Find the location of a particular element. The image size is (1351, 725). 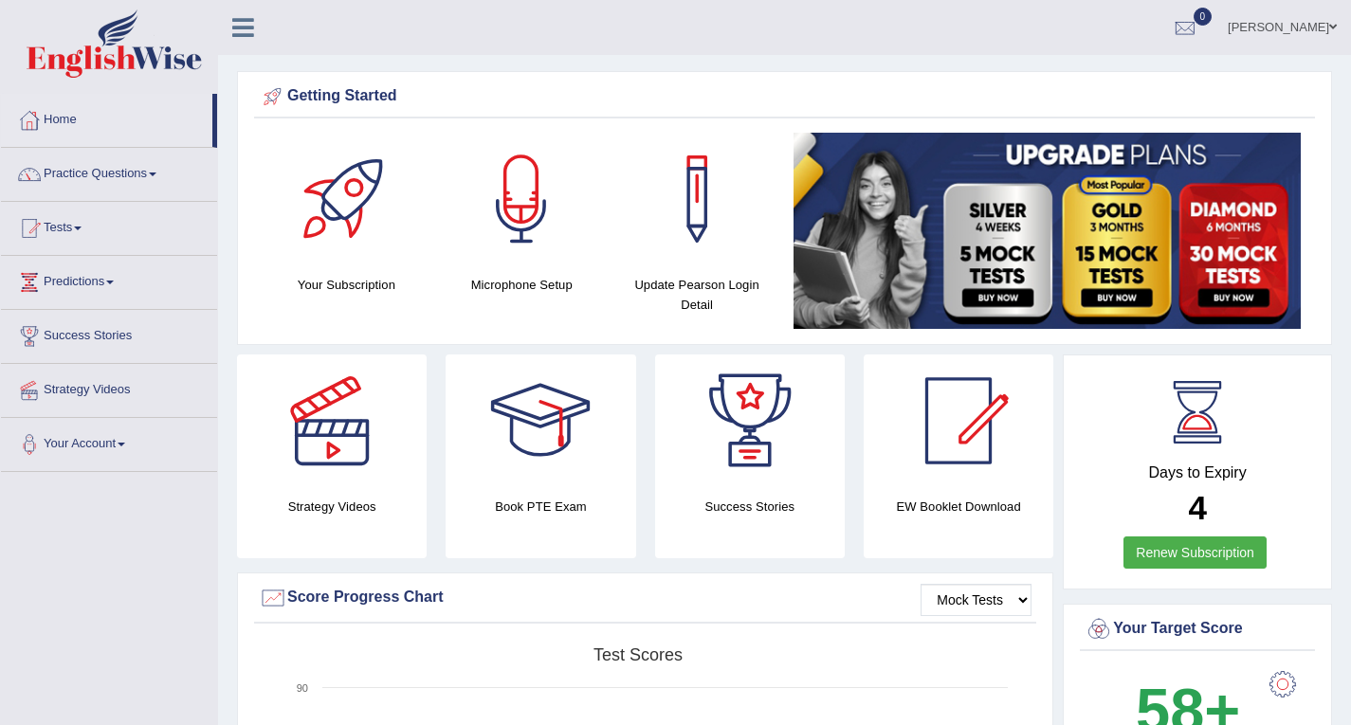

h4: Strategy Videos is located at coordinates (332, 506).